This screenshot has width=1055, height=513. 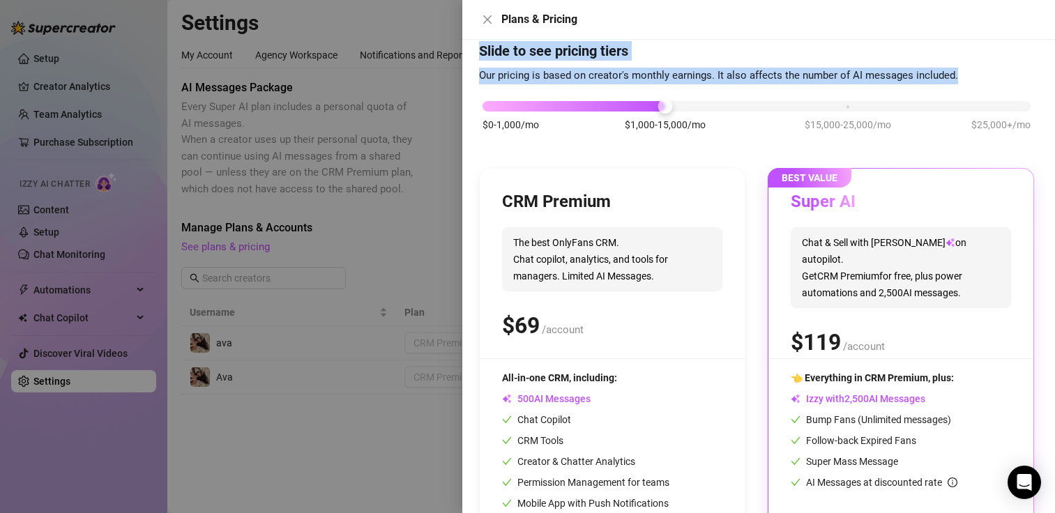 I want to click on span: Our pricing is based on creator's monthly earnings. It also affects the number of AI messages inc..., so click(x=718, y=75).